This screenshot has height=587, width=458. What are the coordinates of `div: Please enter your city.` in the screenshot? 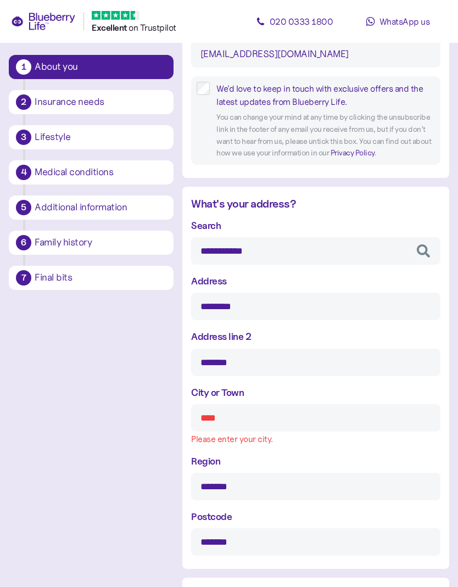 It's located at (316, 439).